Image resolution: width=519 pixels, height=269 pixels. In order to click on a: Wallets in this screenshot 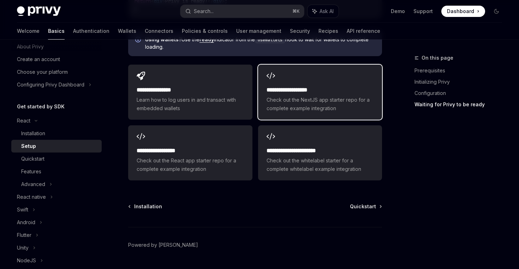, I will do `click(127, 31)`.